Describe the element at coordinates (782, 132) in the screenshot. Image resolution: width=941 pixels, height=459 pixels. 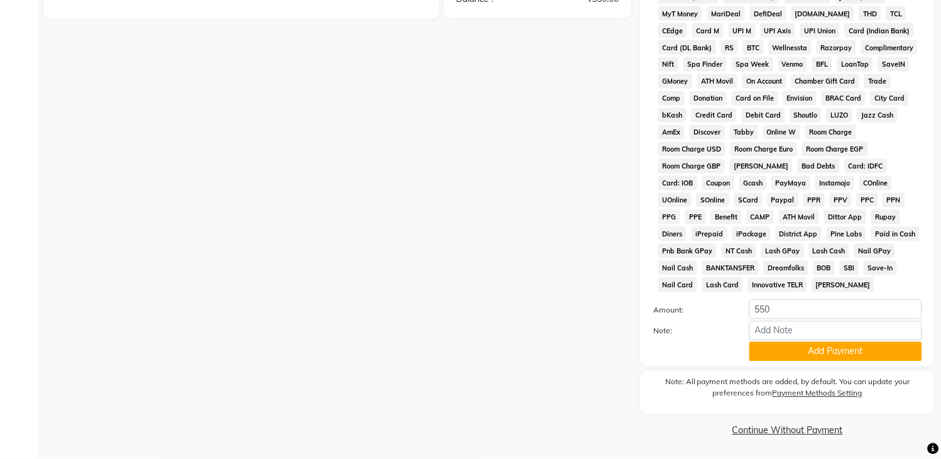
I see `span: Online W` at that location.